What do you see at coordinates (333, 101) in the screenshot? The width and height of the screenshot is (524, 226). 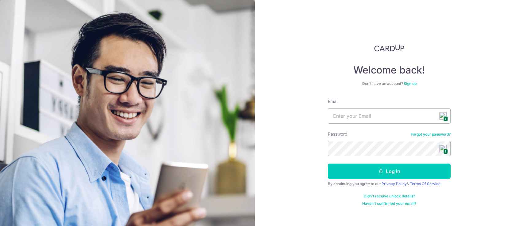 I see `label: Email` at bounding box center [333, 101].